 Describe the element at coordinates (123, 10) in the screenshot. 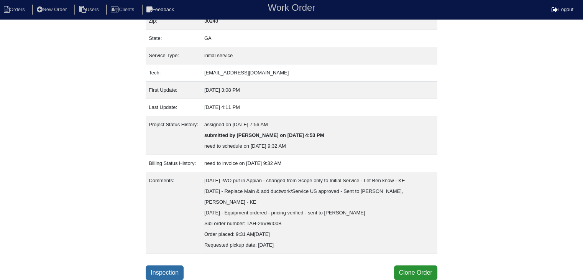

I see `li: Clients` at that location.